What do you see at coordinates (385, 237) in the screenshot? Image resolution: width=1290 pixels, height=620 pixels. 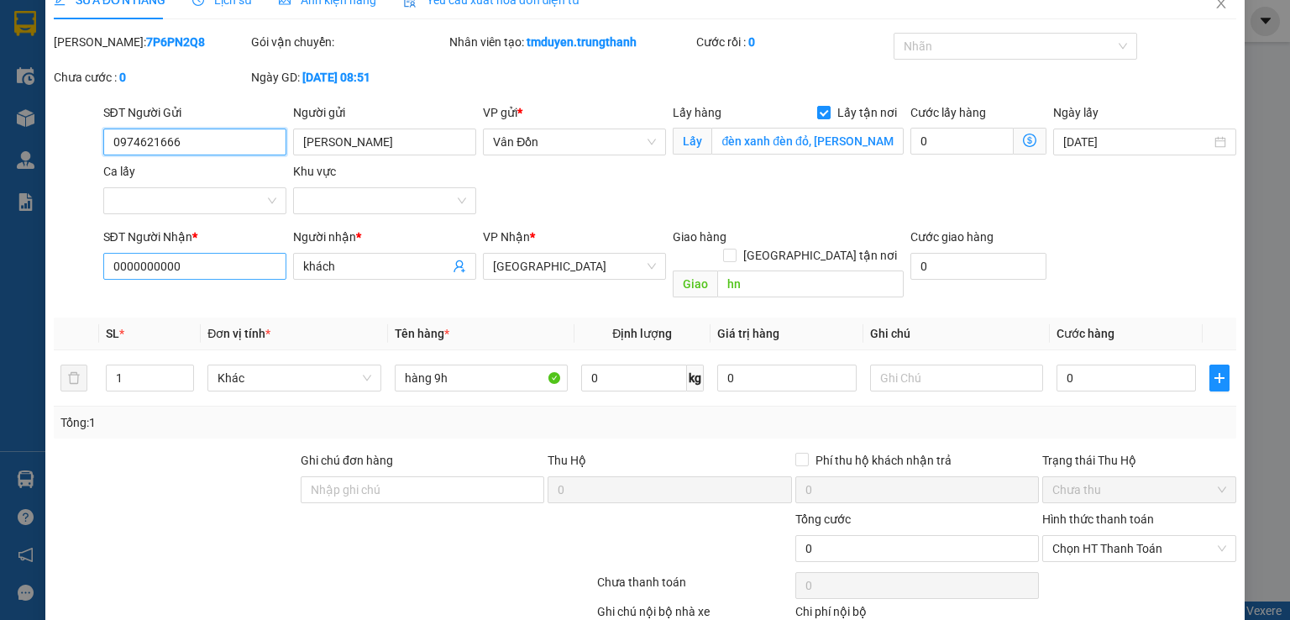 I see `div: Người nhận` at bounding box center [385, 237].